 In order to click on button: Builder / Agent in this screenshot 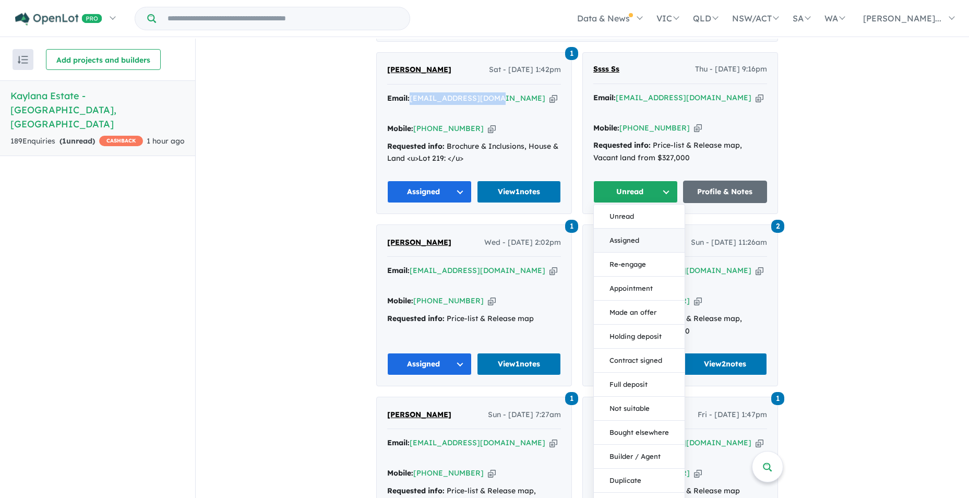, I will do `click(639, 457)`.